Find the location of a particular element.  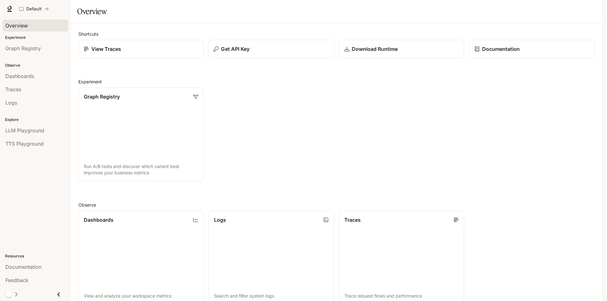

p: Get API Key is located at coordinates (235, 49).